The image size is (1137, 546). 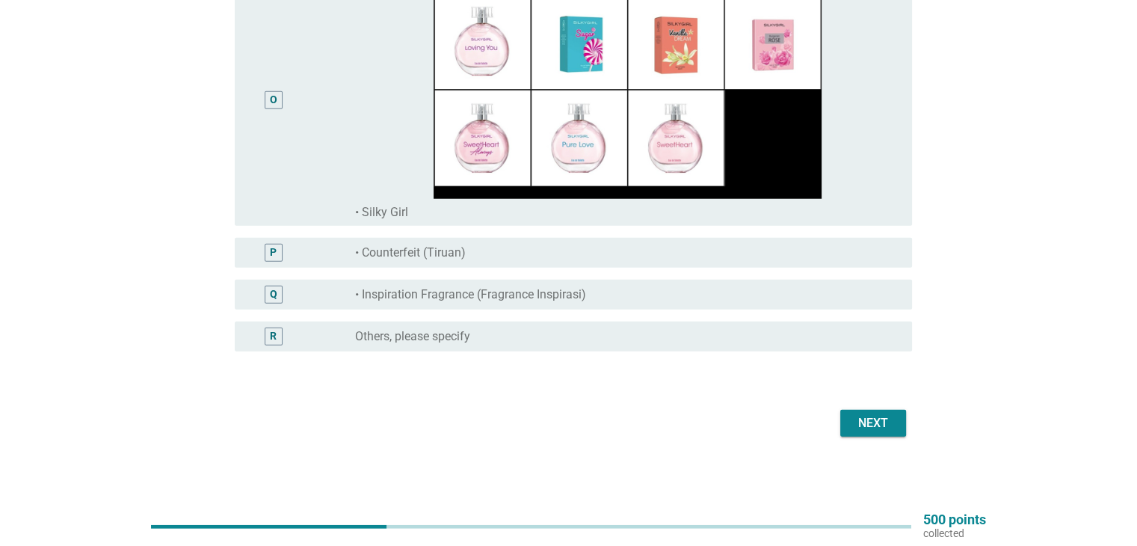 What do you see at coordinates (413, 336) in the screenshot?
I see `label: Others, please specify` at bounding box center [413, 336].